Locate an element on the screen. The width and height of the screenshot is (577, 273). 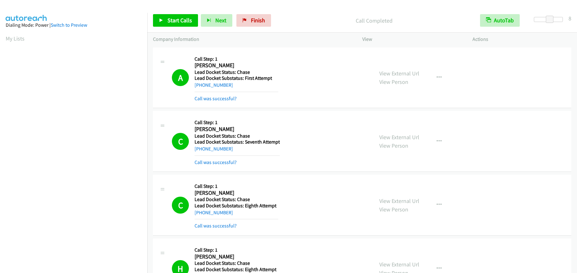
a: Switch to Preview is located at coordinates (69, 25).